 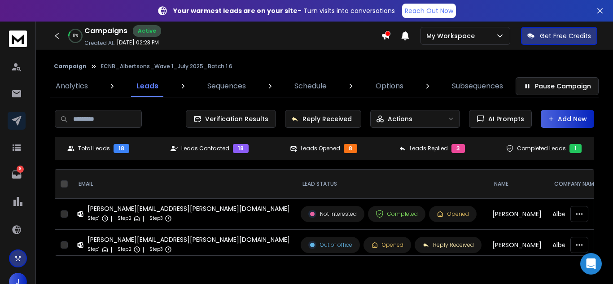 I want to click on th: Company Name, so click(x=576, y=184).